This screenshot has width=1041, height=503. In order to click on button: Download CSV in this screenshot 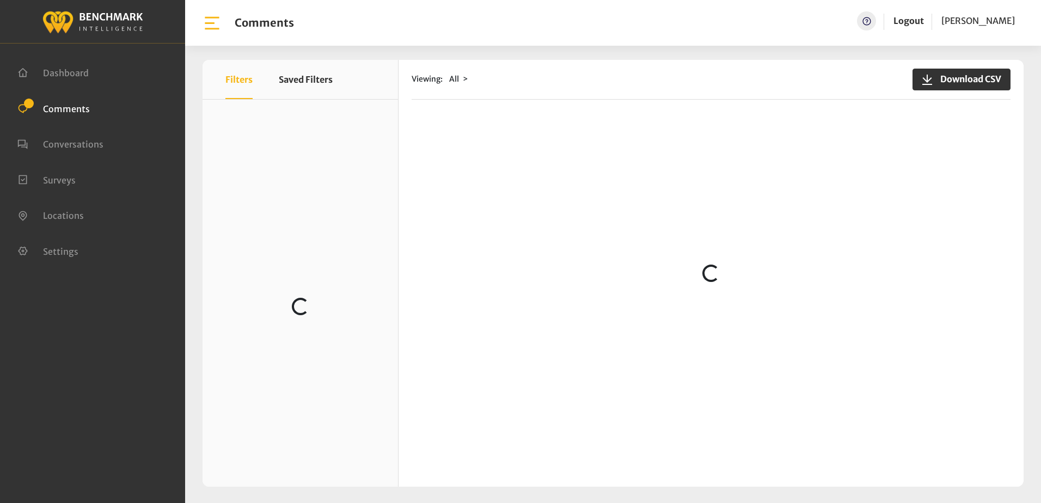, I will do `click(962, 80)`.